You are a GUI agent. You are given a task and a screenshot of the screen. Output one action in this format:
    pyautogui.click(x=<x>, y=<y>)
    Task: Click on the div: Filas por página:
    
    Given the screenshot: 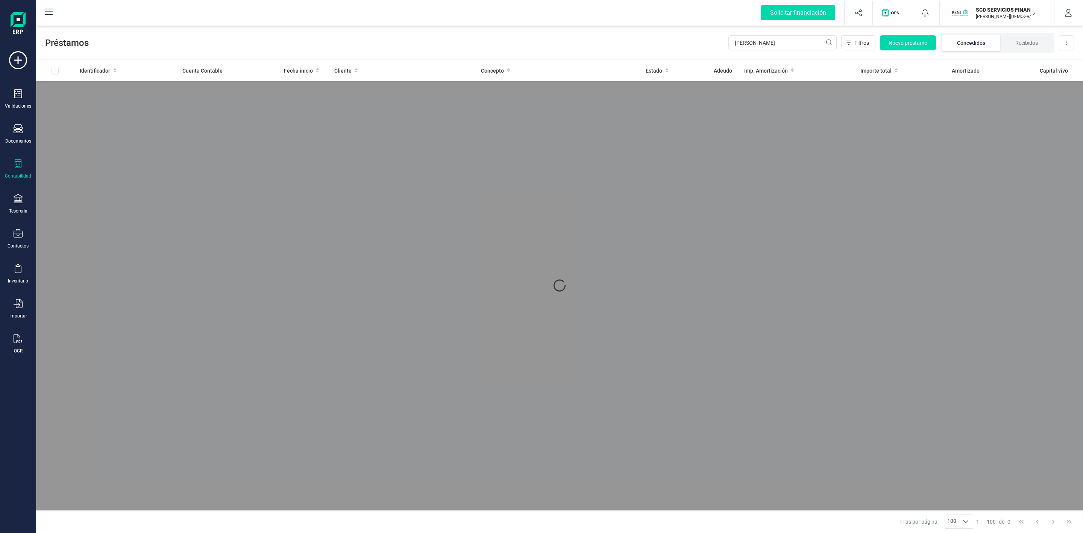 What is the action you would take?
    pyautogui.click(x=937, y=522)
    